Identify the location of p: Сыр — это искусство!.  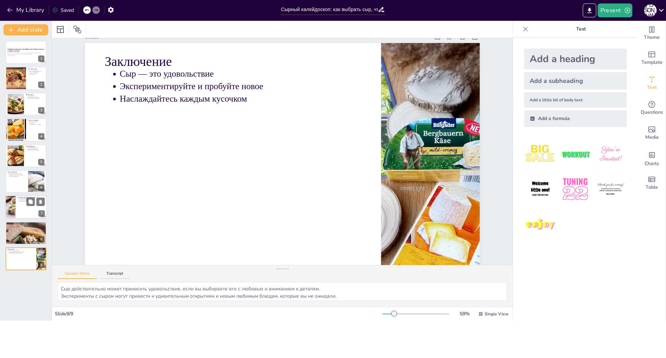
(37, 70).